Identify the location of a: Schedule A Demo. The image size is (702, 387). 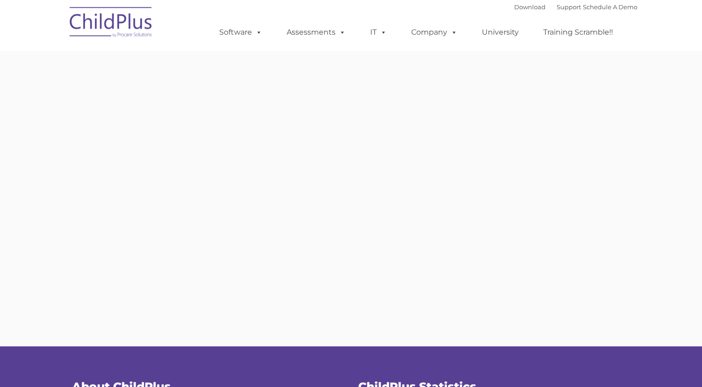
(610, 7).